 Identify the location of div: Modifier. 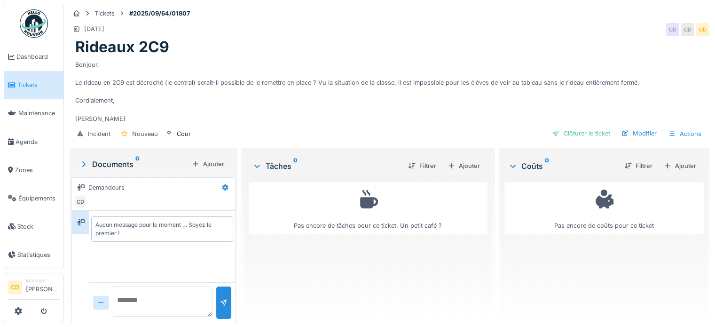
(638, 133).